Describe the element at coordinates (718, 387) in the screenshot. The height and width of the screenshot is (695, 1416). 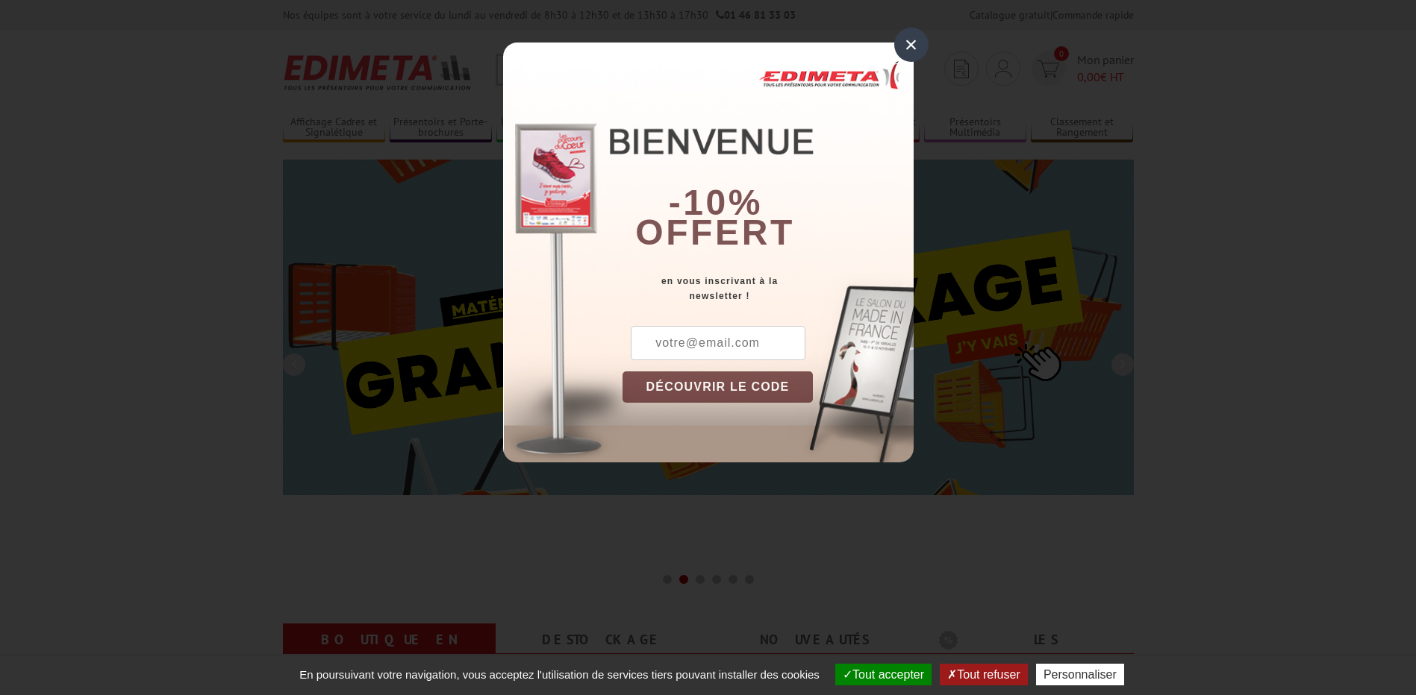
I see `button: DÉCOUVRIR LE CODE` at that location.